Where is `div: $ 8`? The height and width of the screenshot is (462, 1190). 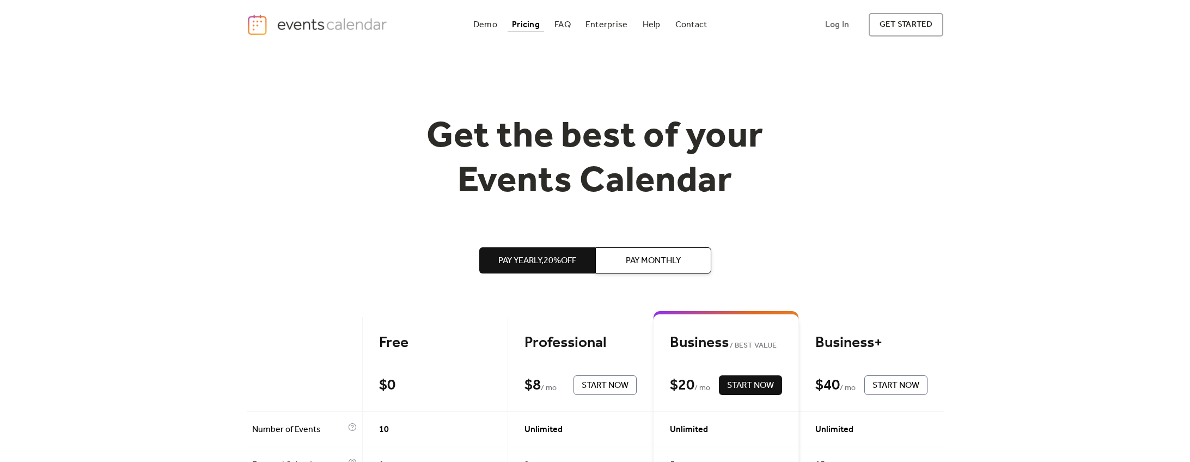
div: $ 8 is located at coordinates (533, 385).